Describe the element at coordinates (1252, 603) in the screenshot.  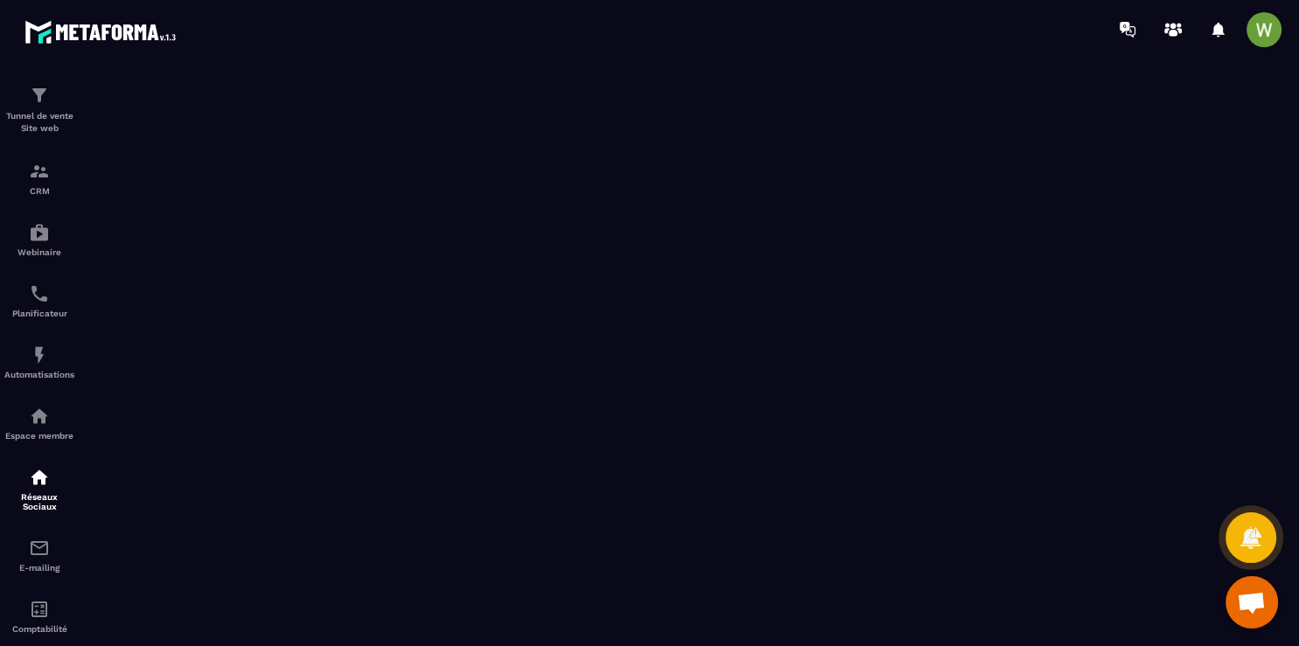
I see `div: Open chat` at that location.